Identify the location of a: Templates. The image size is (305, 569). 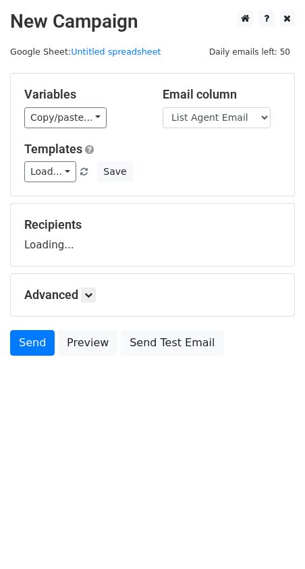
(53, 149).